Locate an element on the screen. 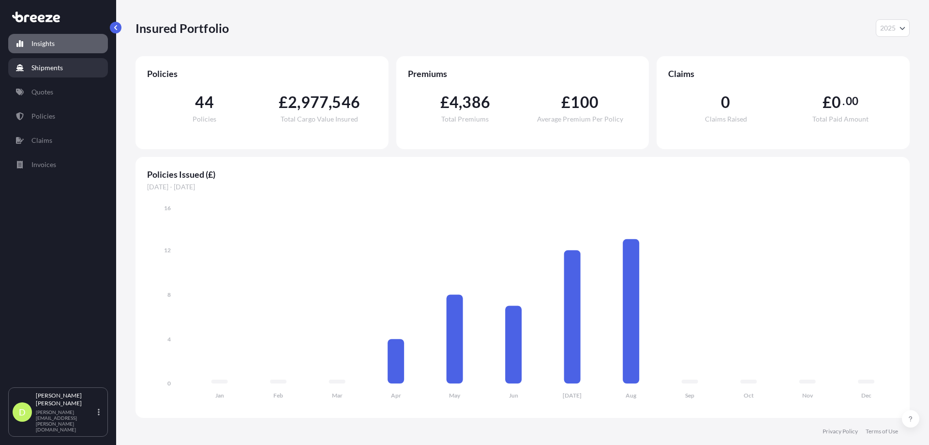 This screenshot has height=445, width=929. tspan: Apr is located at coordinates (396, 395).